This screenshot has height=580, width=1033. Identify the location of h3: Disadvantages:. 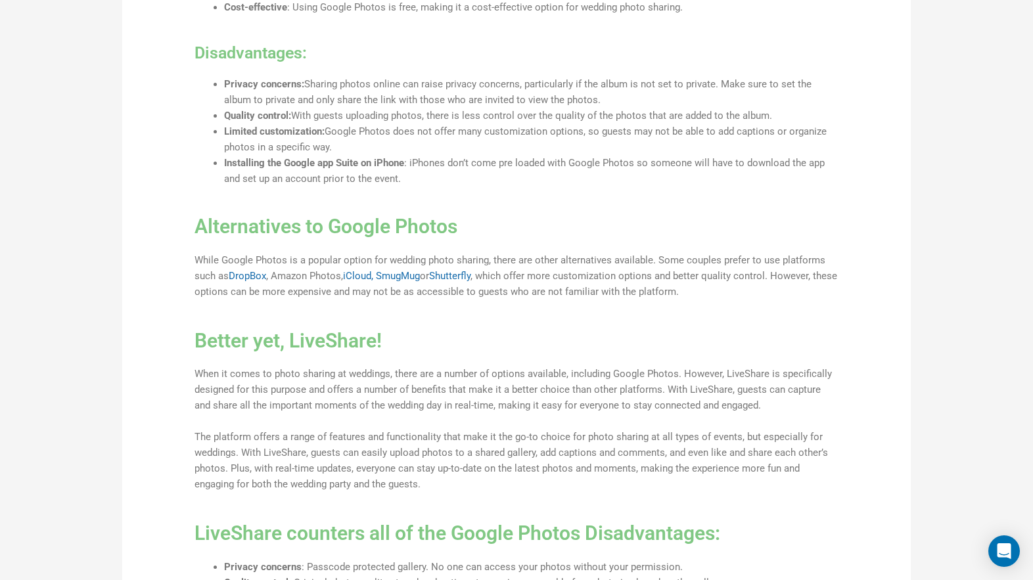
(516, 53).